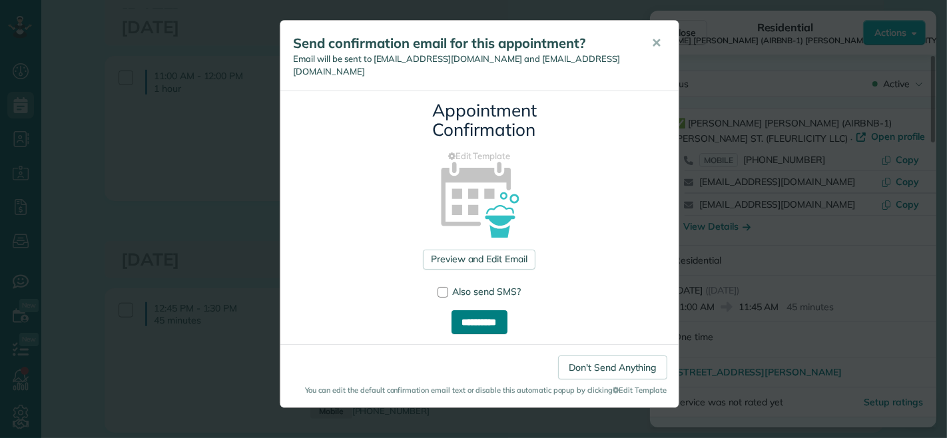 The height and width of the screenshot is (438, 947). What do you see at coordinates (479, 260) in the screenshot?
I see `a: Preview and Edit Email` at bounding box center [479, 260].